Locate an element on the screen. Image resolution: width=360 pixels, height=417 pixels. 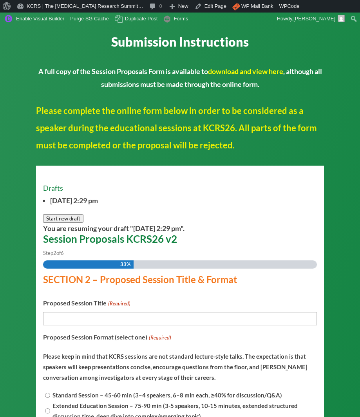
button: Start new draft is located at coordinates (63, 219).